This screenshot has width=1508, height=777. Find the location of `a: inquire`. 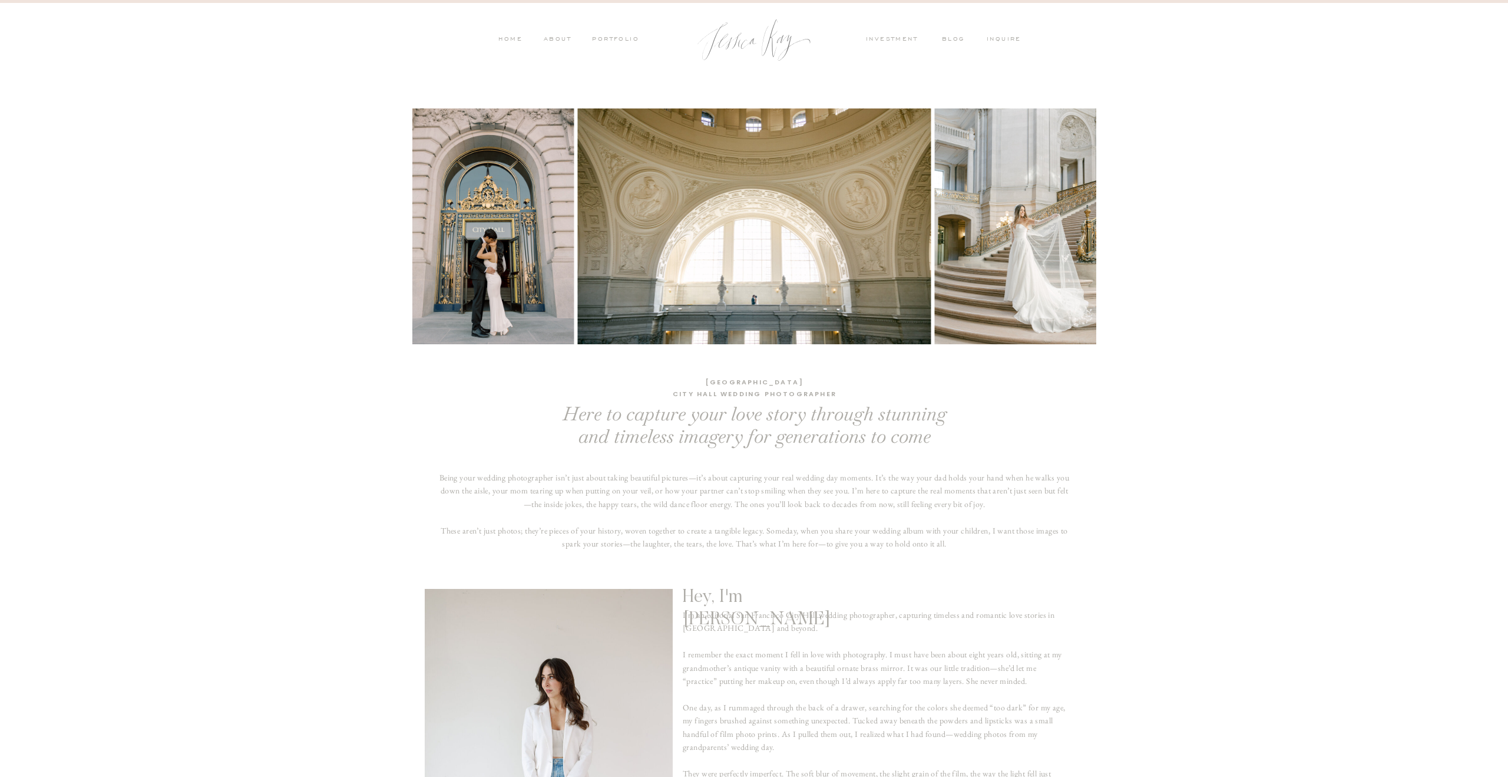

a: inquire is located at coordinates (1007, 40).